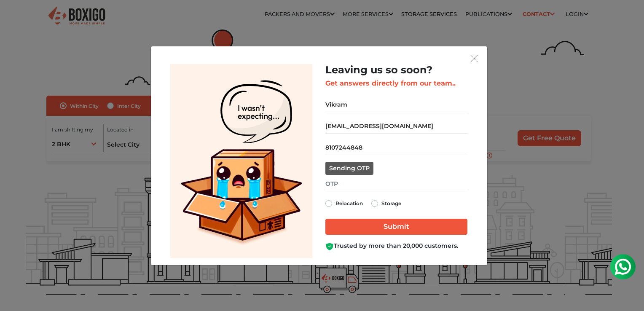  What do you see at coordinates (396, 70) in the screenshot?
I see `h2: Leaving us so soon?` at bounding box center [396, 70].